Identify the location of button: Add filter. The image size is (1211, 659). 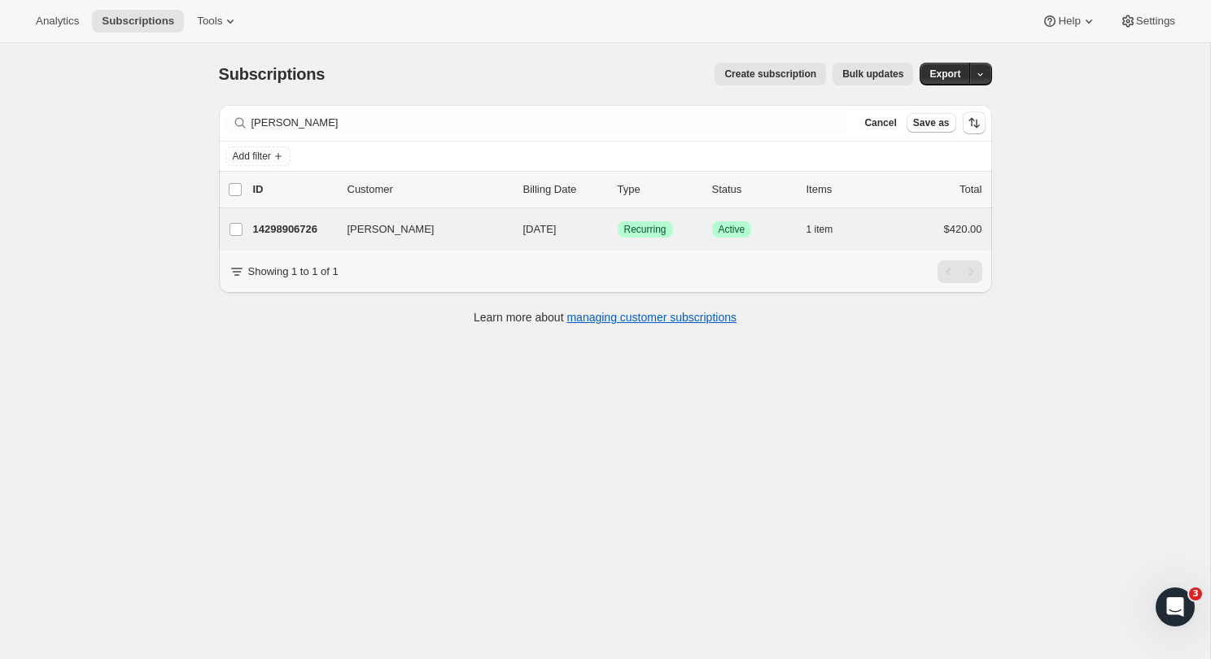
(258, 156).